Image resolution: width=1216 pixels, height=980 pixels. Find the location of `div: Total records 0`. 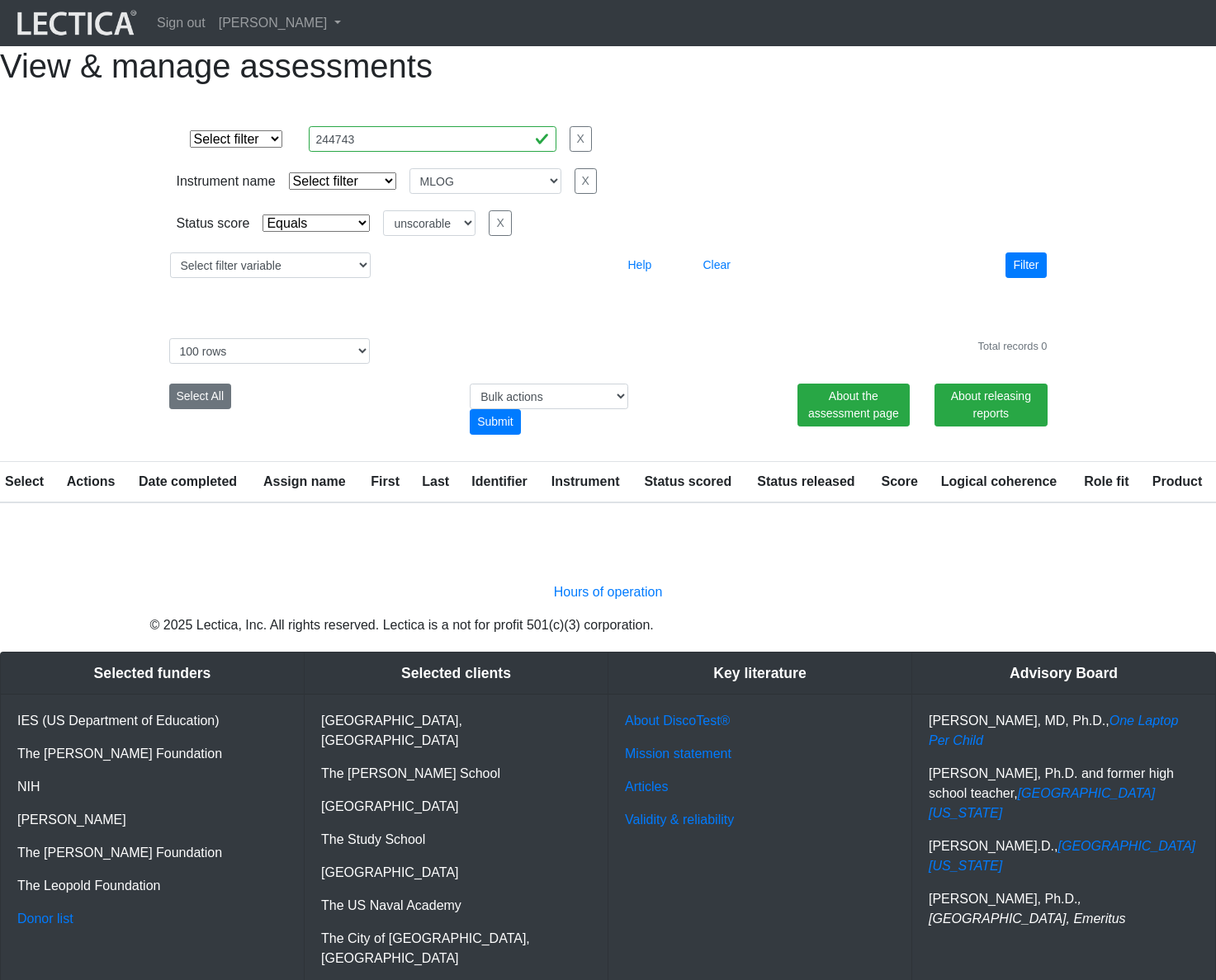

div: Total records 0 is located at coordinates (1013, 345).